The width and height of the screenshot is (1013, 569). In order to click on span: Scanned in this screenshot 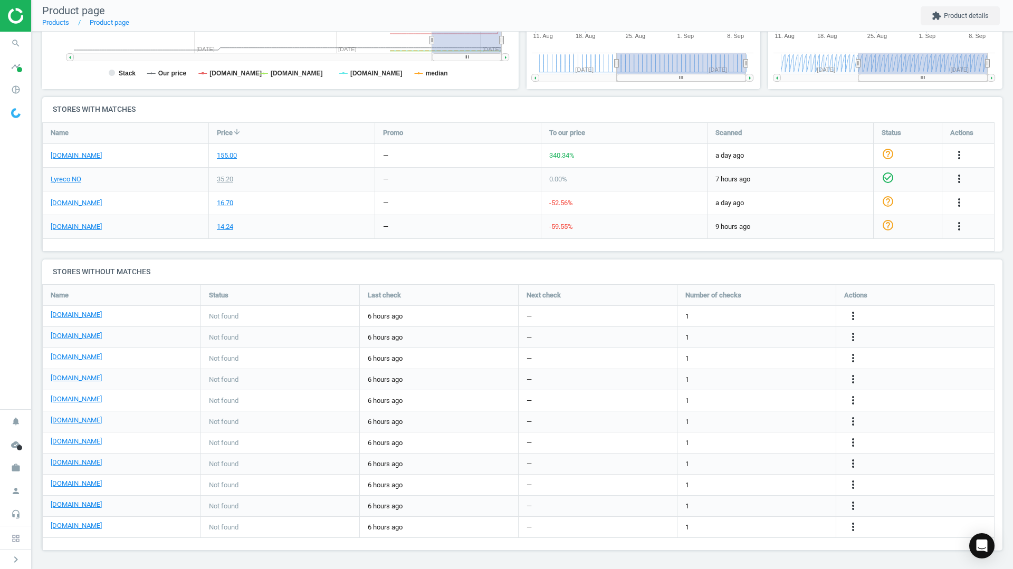, I will do `click(728, 133)`.